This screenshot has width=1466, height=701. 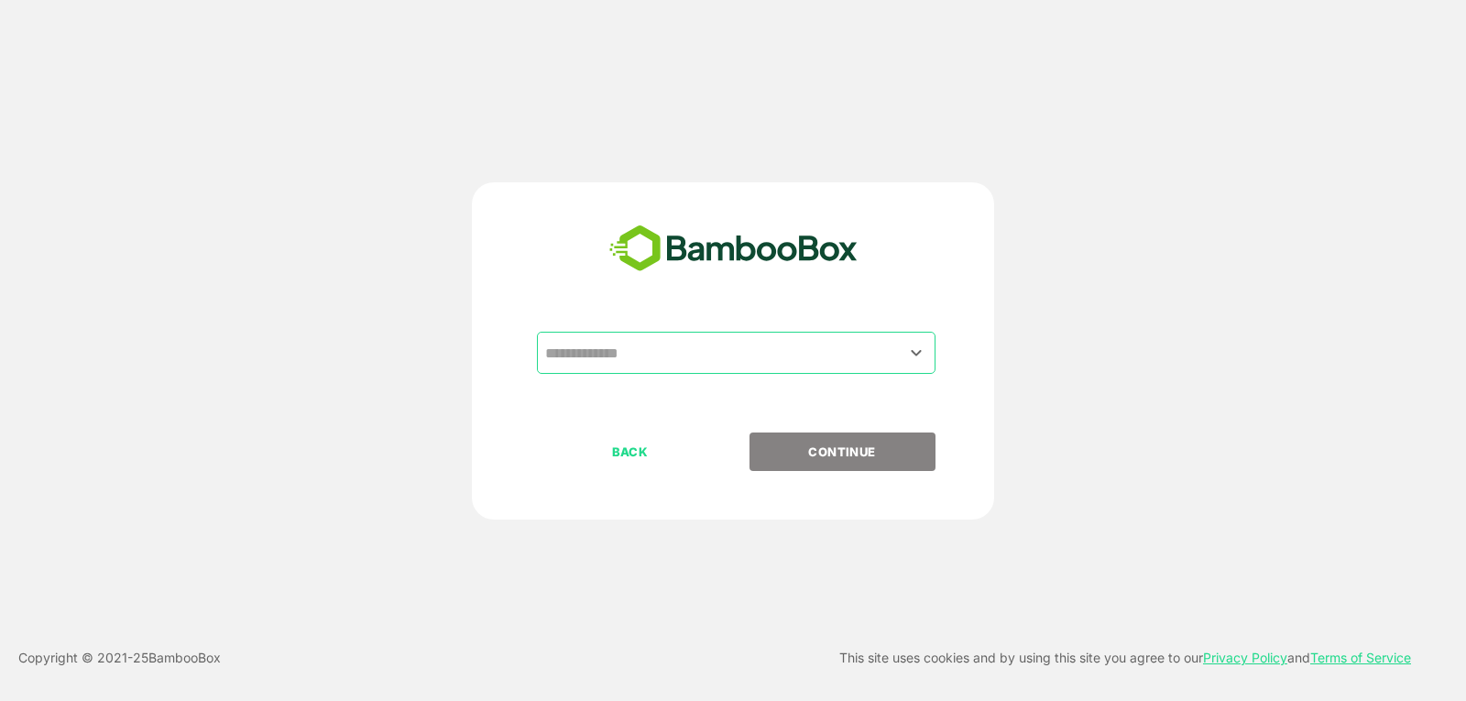 I want to click on button: CONTINUE, so click(x=842, y=452).